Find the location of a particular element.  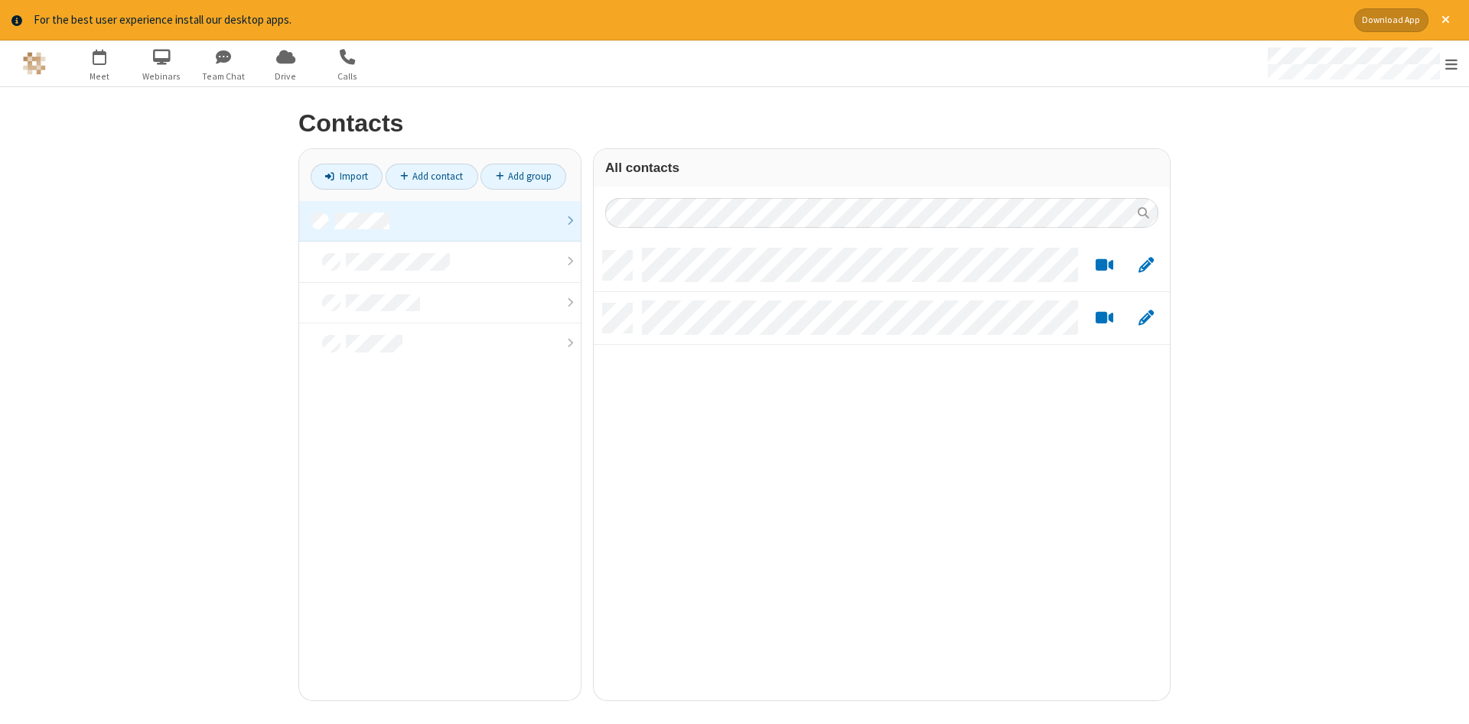

span: Calls is located at coordinates (347, 76).